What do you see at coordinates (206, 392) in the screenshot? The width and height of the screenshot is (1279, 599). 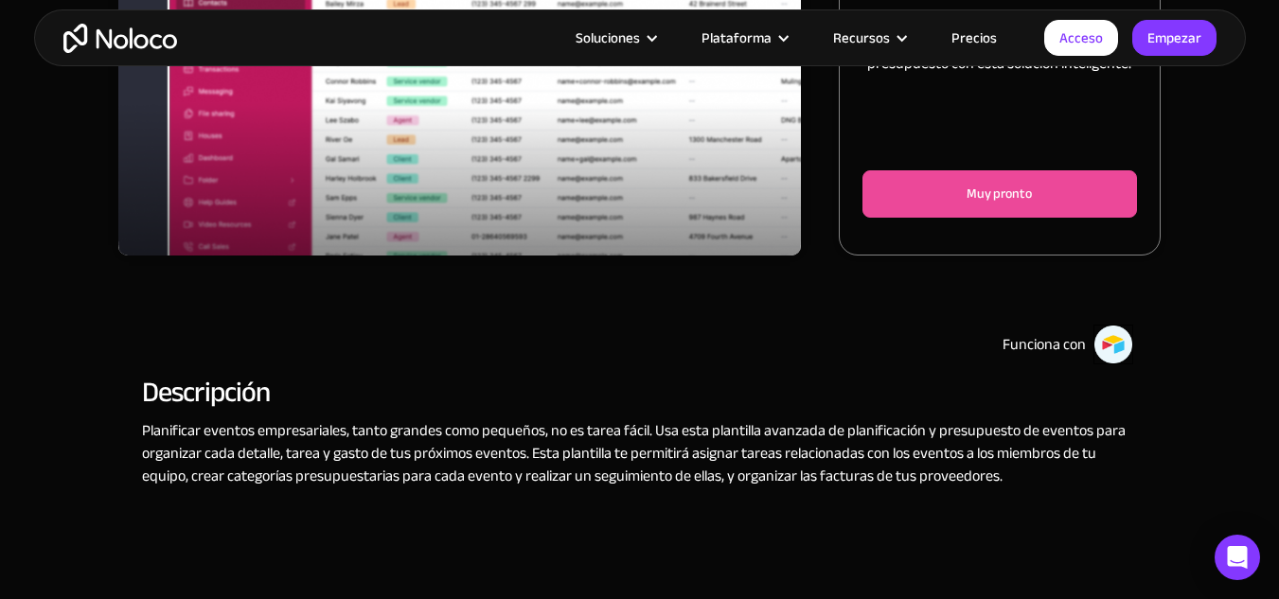 I see `font: Descripción` at bounding box center [206, 392].